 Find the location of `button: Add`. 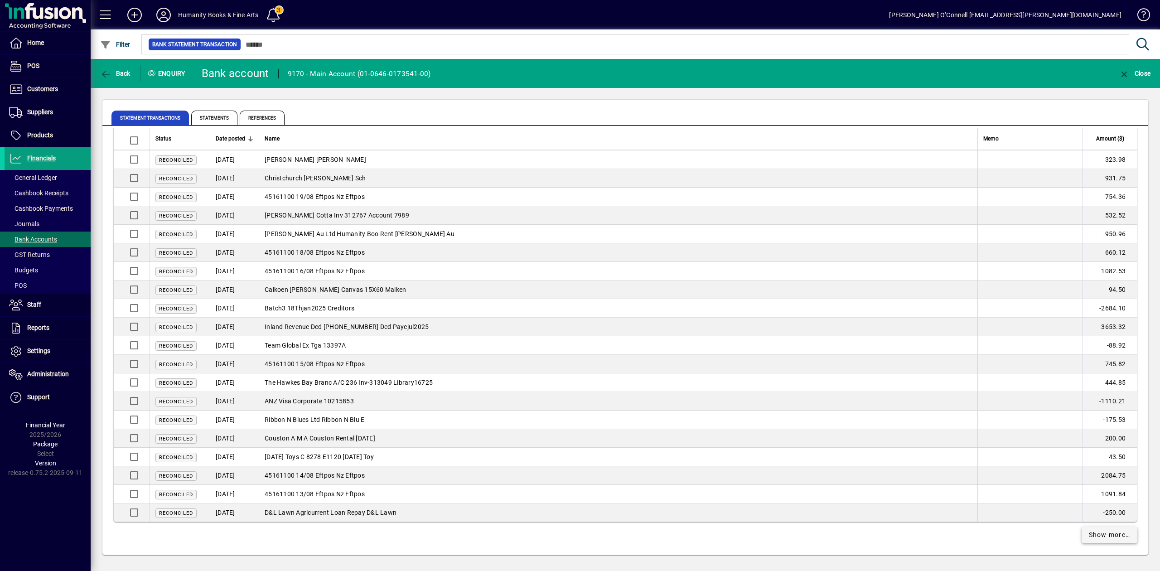

button: Add is located at coordinates (135, 15).